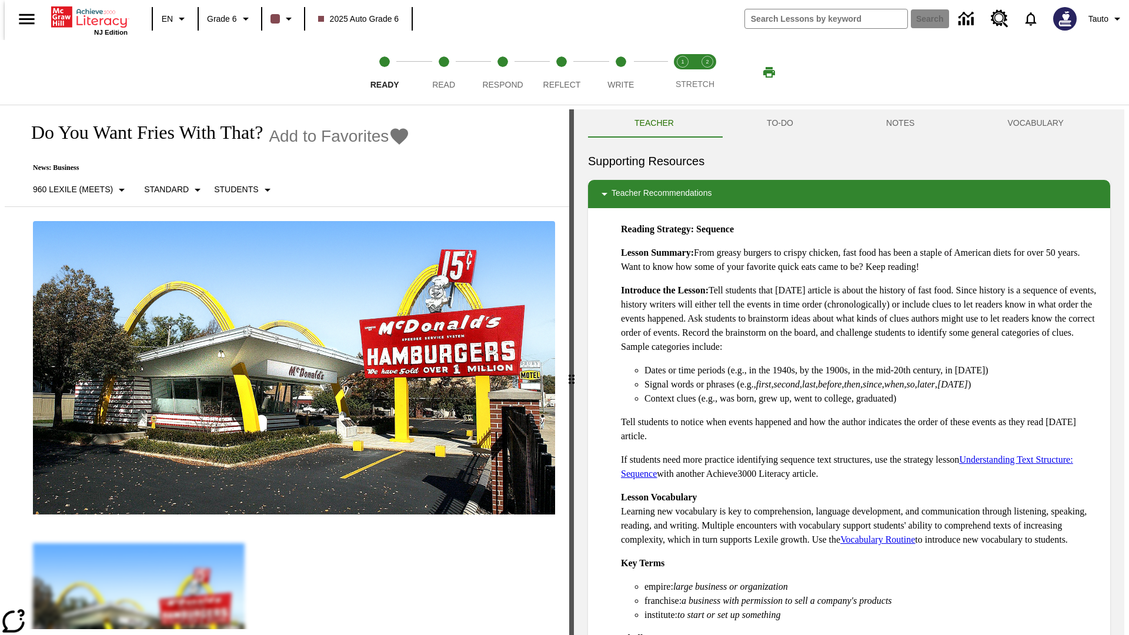 The width and height of the screenshot is (1129, 635). Describe the element at coordinates (847, 466) in the screenshot. I see `a: Understanding Text Structure: Sequence` at that location.